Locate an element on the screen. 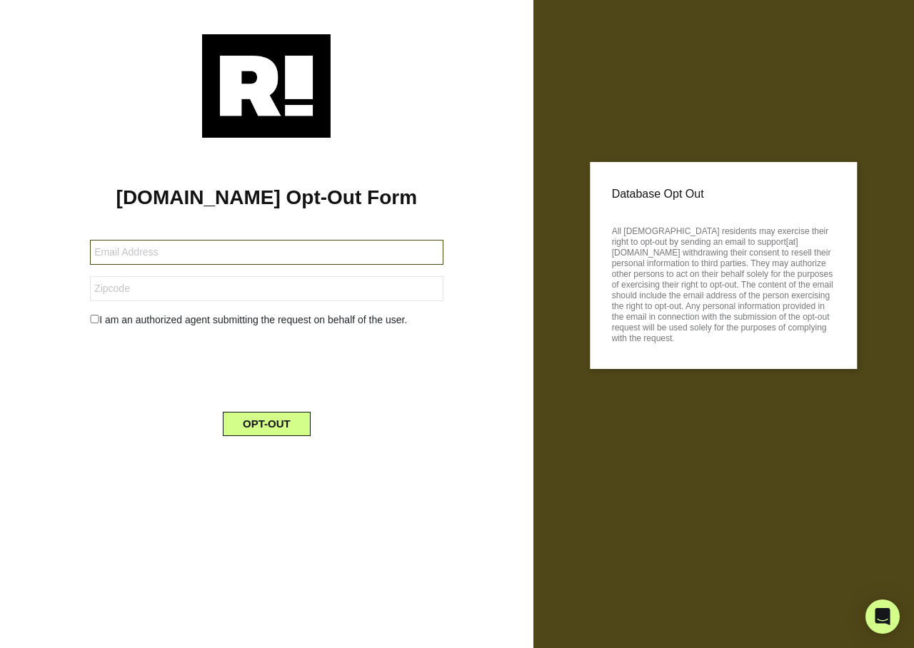  input: Email Address is located at coordinates (266, 252).